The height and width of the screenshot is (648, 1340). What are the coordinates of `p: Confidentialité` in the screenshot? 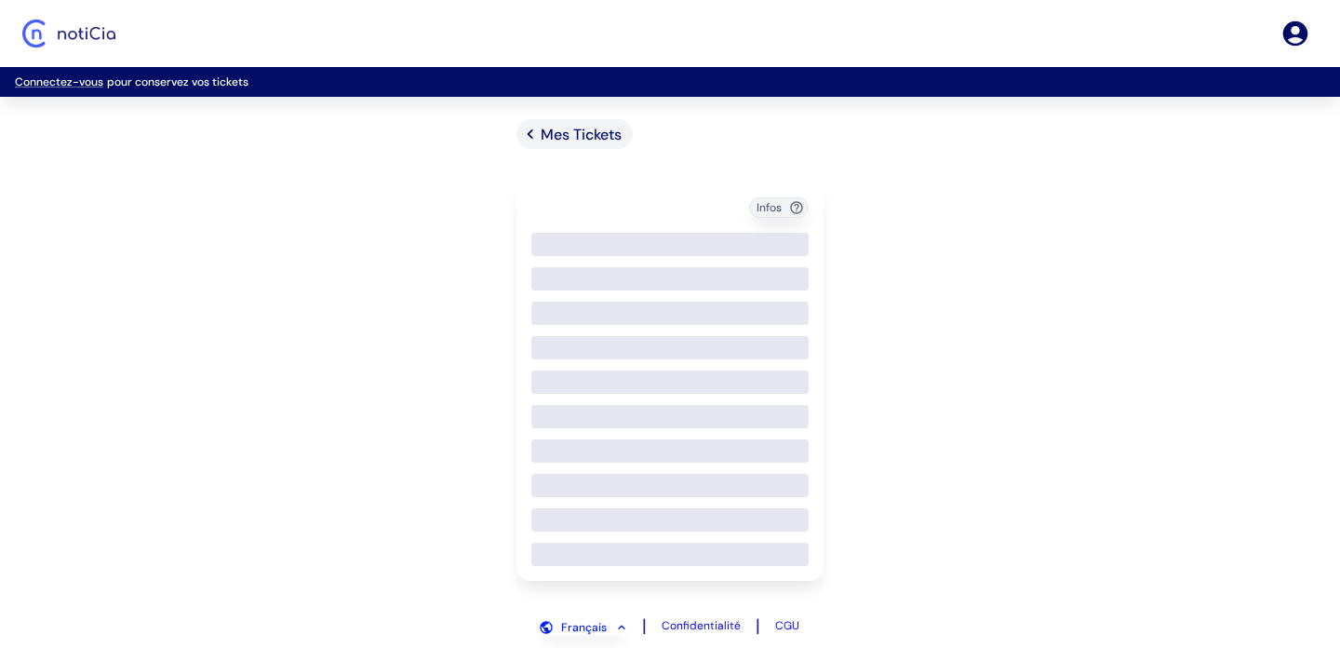 It's located at (701, 625).